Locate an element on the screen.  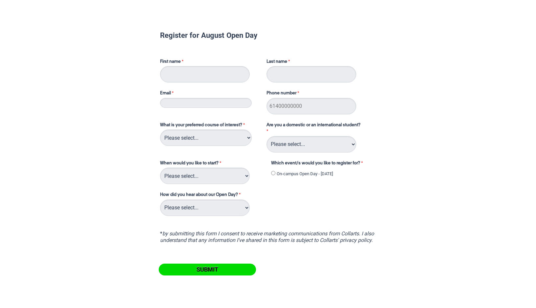
select: How did you hear about our Open Day? is located at coordinates (205, 208).